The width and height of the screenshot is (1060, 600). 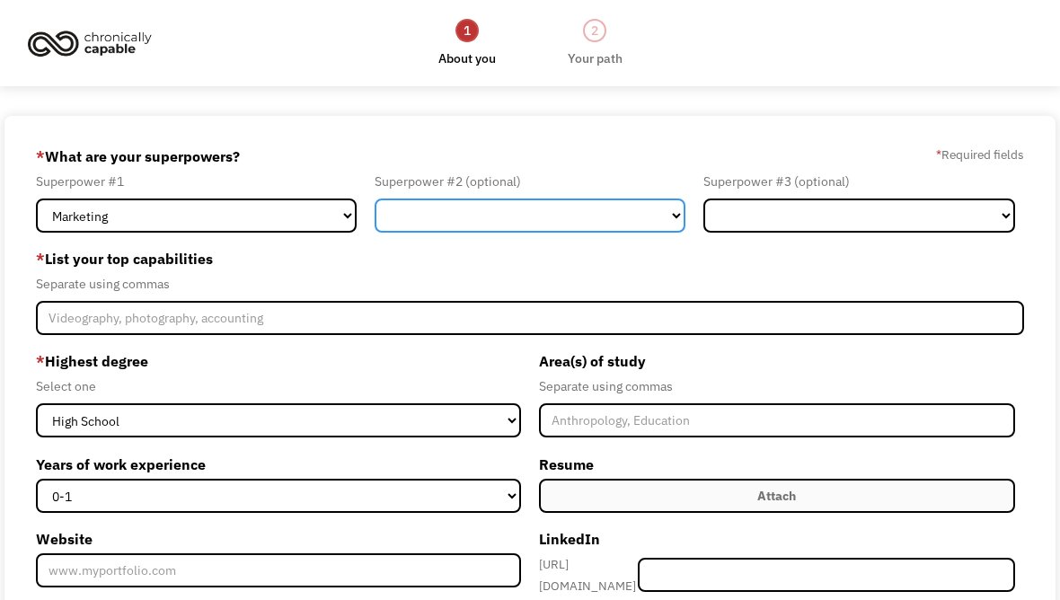 I want to click on input: Anthropology, Education, so click(x=777, y=420).